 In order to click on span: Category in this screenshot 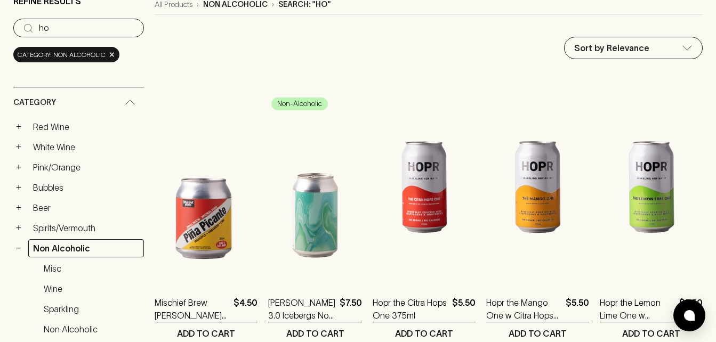, I will do `click(35, 102)`.